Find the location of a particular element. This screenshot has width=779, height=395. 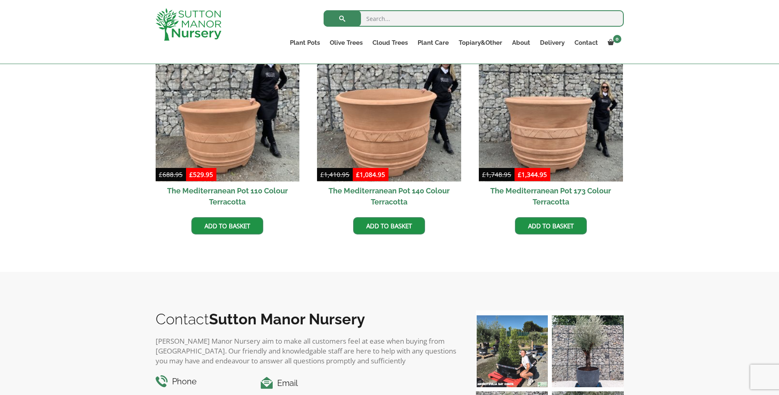

img: Our elegant & picturesque Angustifolia Cones are an exquisite addition to your Bay Tree collectio... is located at coordinates (512, 351).